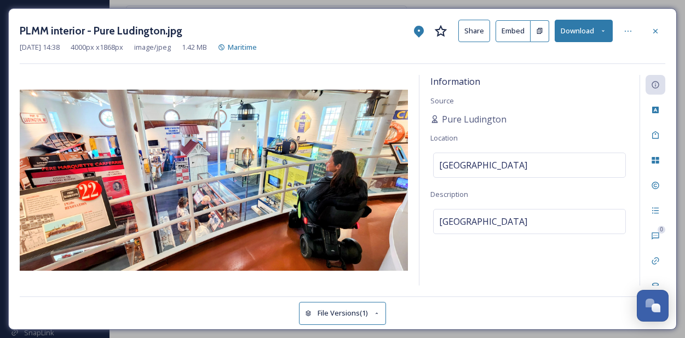 The height and width of the screenshot is (338, 685). Describe the element at coordinates (343, 313) in the screenshot. I see `button: File Versions(1)` at that location.